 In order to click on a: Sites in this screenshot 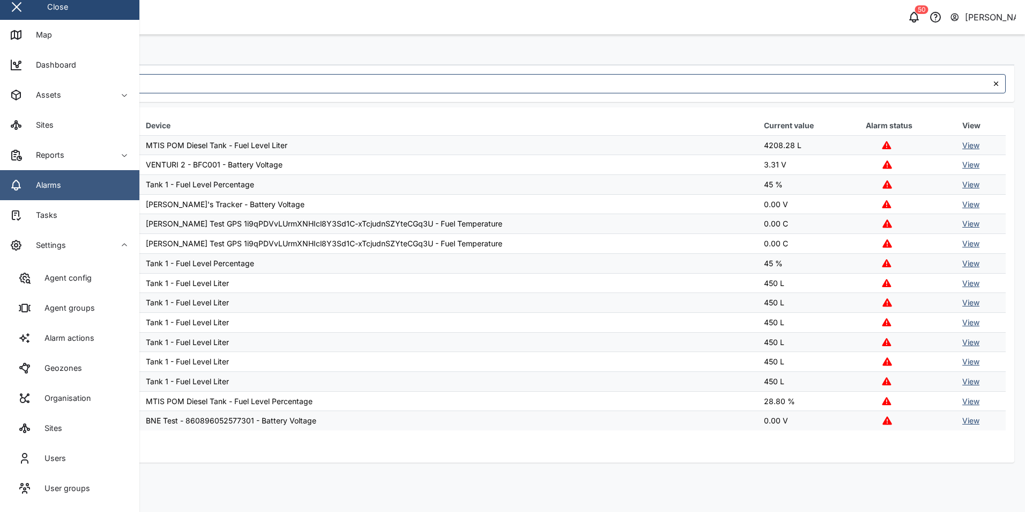, I will do `click(70, 428)`.